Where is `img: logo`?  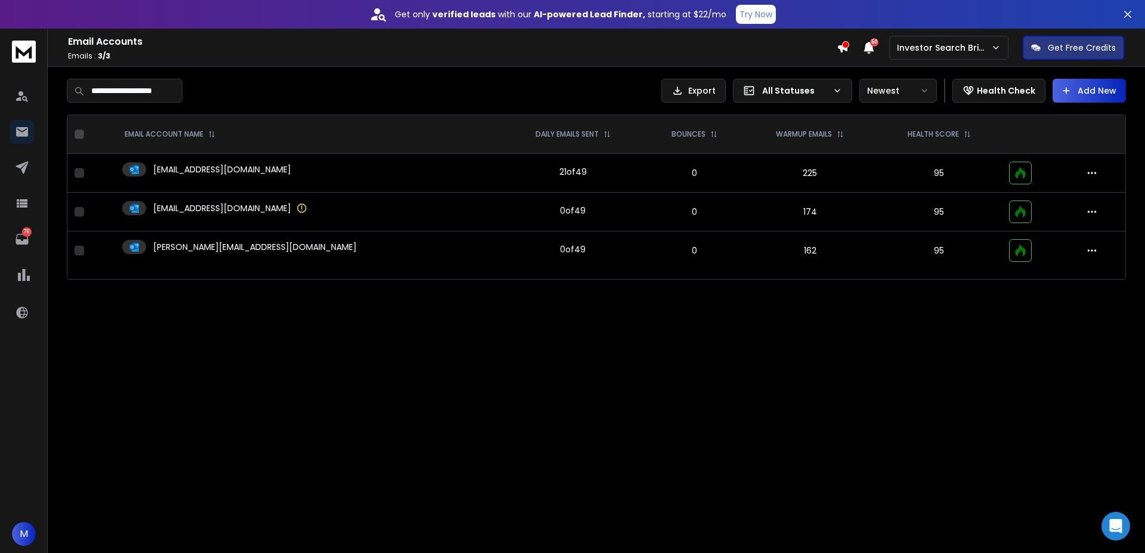 img: logo is located at coordinates (24, 51).